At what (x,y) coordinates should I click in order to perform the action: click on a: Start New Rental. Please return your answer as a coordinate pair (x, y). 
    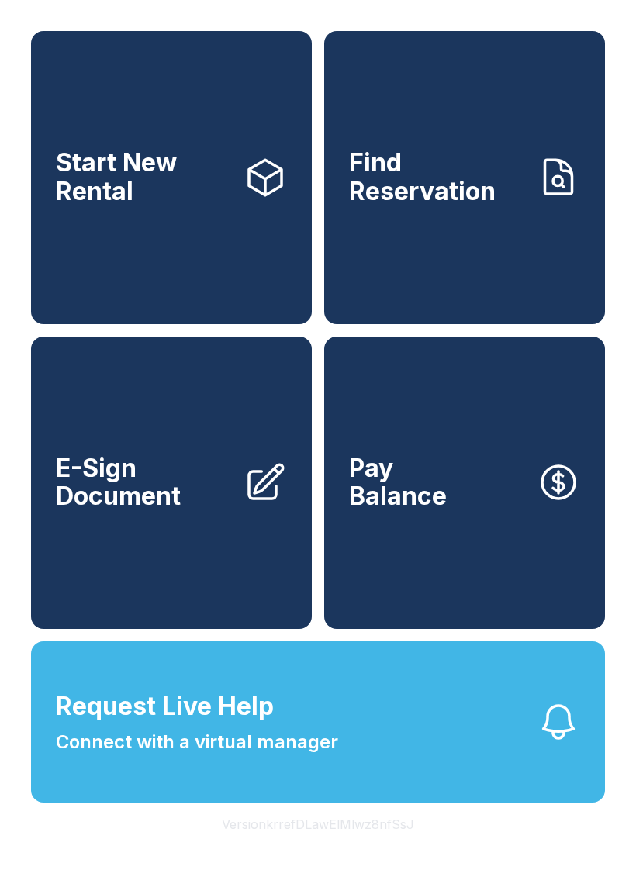
    Looking at the image, I should click on (171, 178).